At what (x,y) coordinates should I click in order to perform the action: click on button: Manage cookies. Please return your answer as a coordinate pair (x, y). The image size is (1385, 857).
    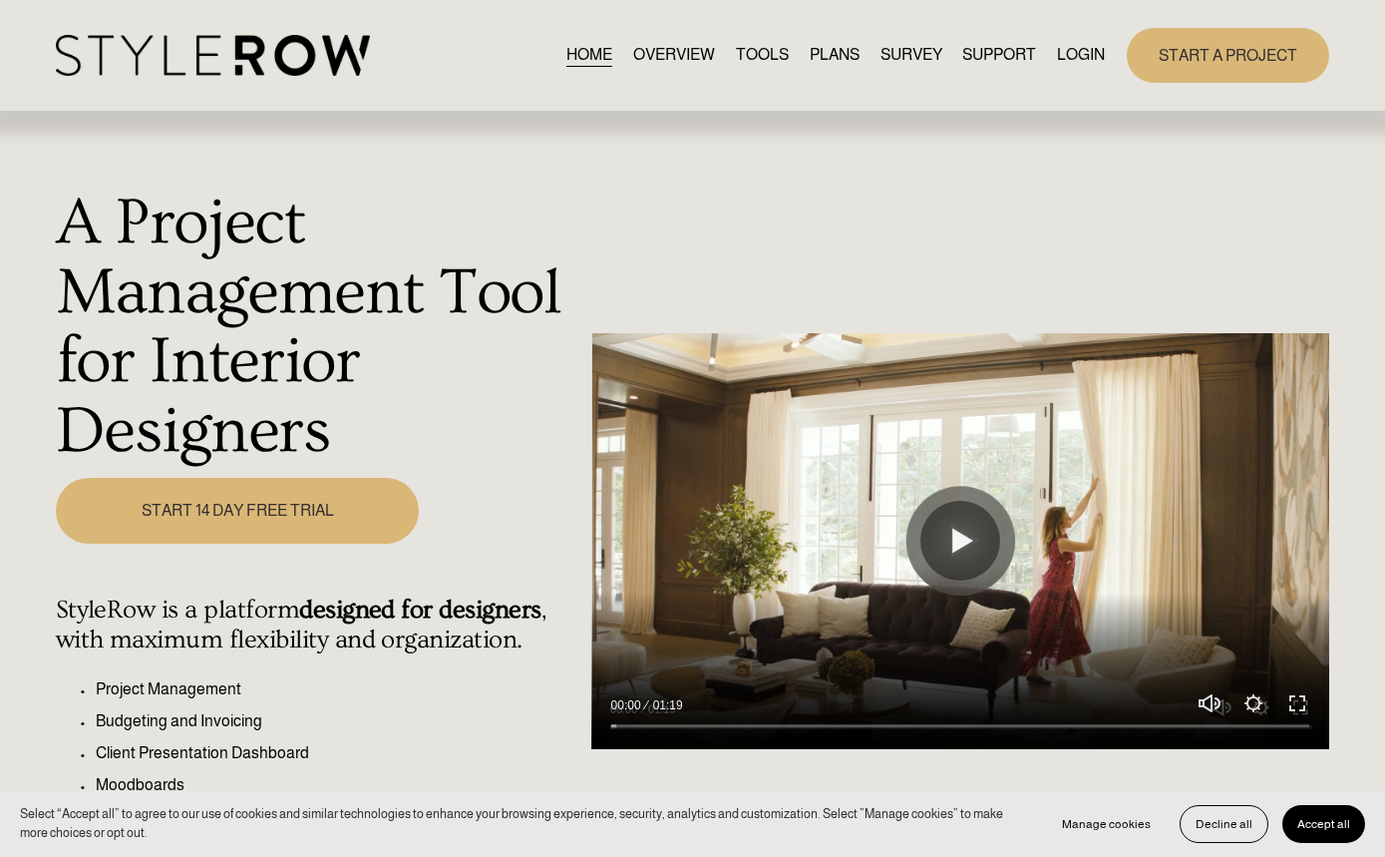
    Looking at the image, I should click on (1106, 824).